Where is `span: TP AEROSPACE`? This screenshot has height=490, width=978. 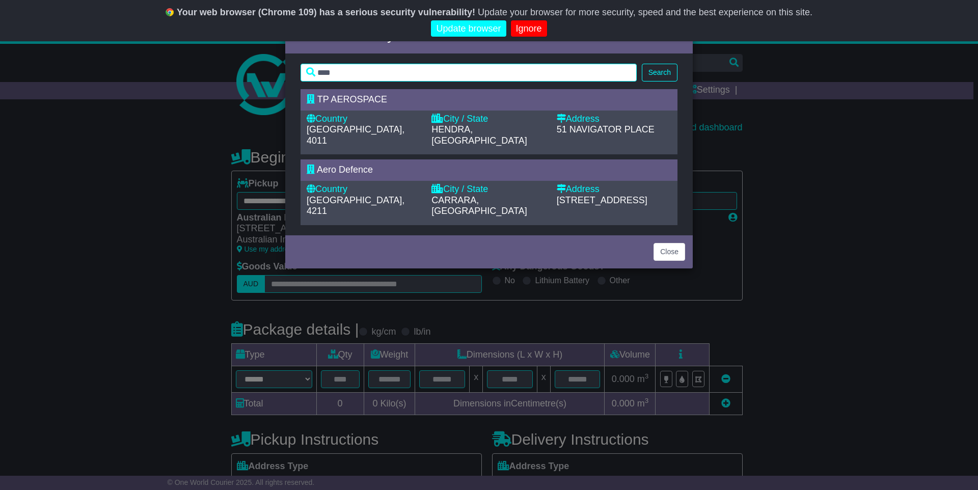
span: TP AEROSPACE is located at coordinates (352, 99).